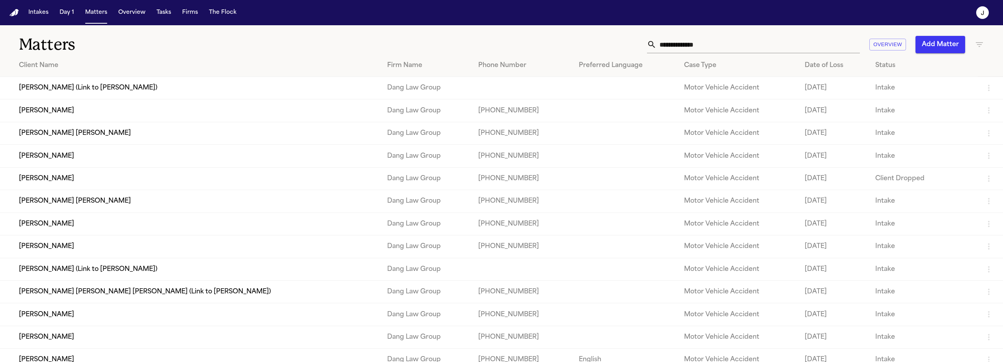 This screenshot has height=362, width=1003. I want to click on a: Matters, so click(96, 13).